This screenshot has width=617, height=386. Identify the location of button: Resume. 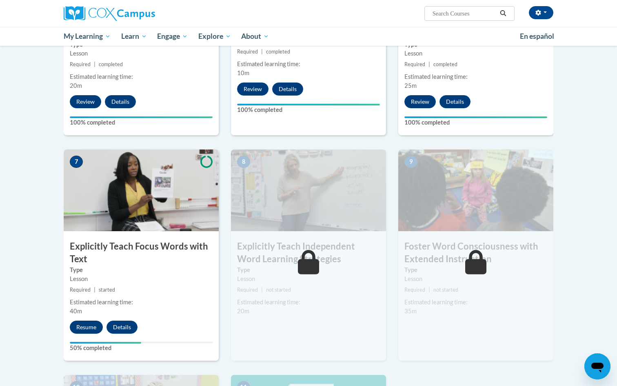
(86, 327).